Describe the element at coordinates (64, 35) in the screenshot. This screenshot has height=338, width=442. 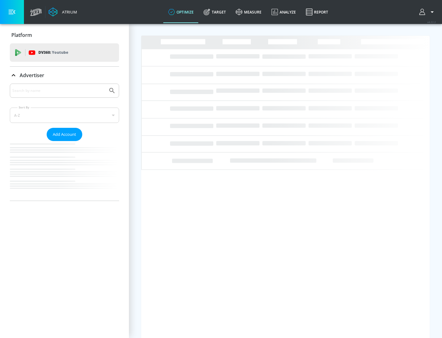
I see `div: Platform` at that location.